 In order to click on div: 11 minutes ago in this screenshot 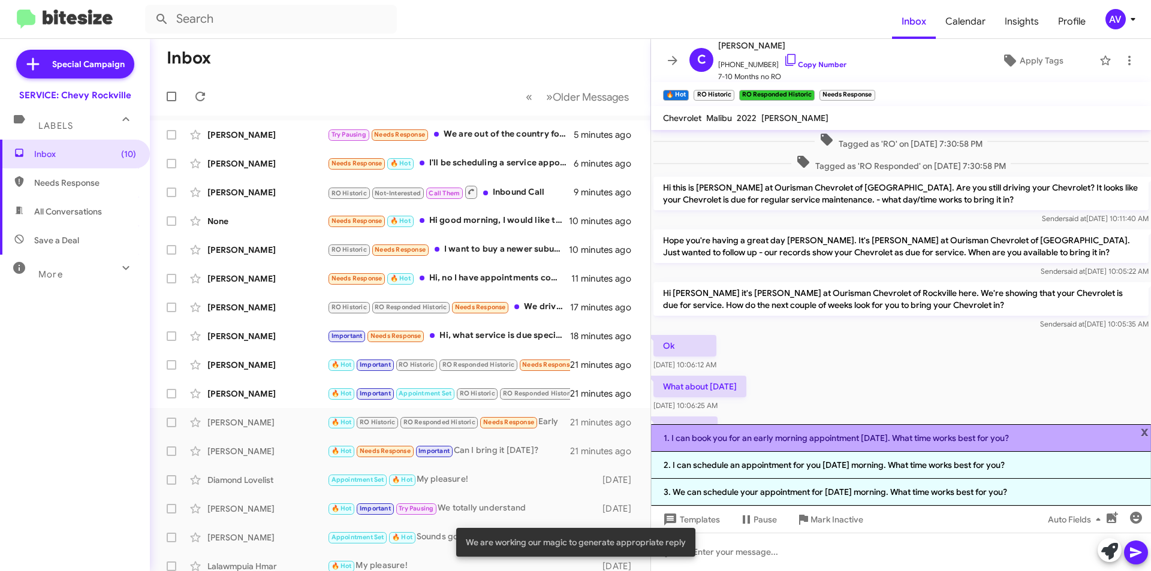, I will do `click(606, 279)`.